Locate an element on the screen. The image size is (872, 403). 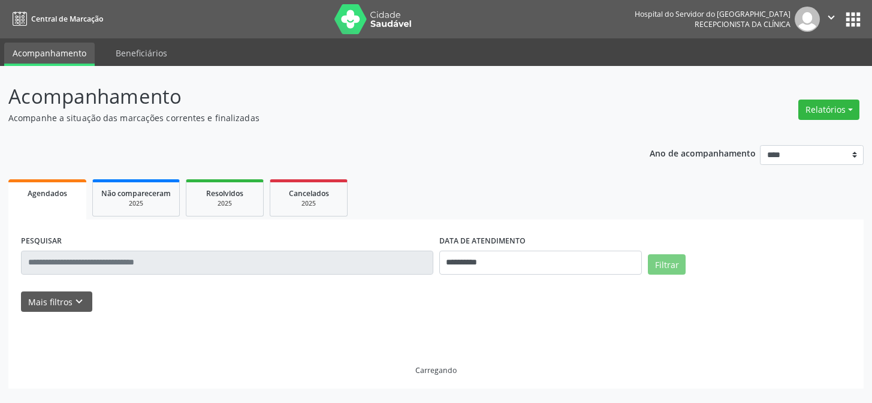
a: Central de Marcação is located at coordinates (56, 19).